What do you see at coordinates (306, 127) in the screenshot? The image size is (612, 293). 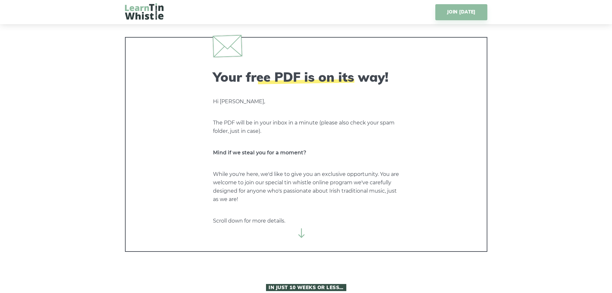 I see `p: The PDF will be in your inbox in a minute (please also check your spam folder, just in case).` at bounding box center [306, 127].